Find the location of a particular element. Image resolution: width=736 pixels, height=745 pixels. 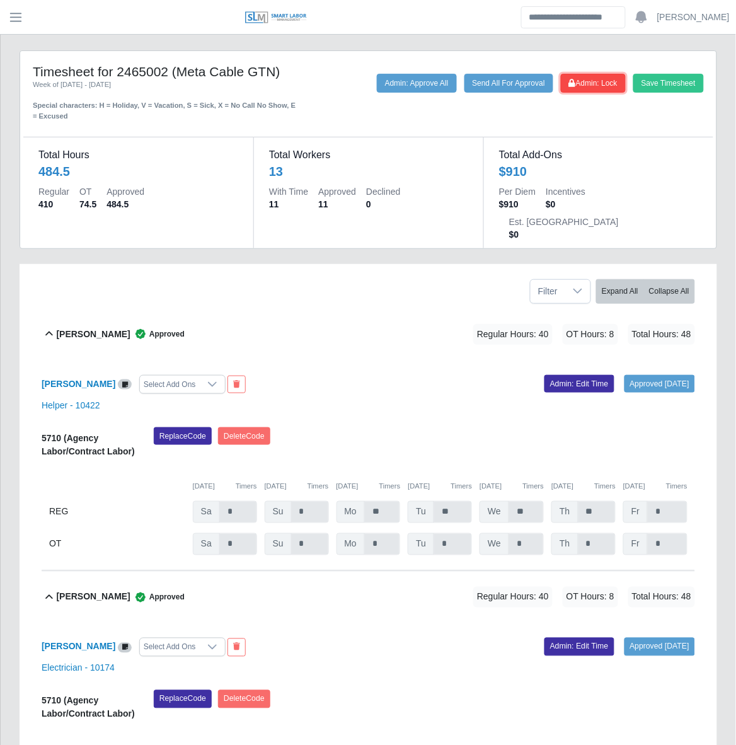

dd: 484.5 is located at coordinates (125, 204).